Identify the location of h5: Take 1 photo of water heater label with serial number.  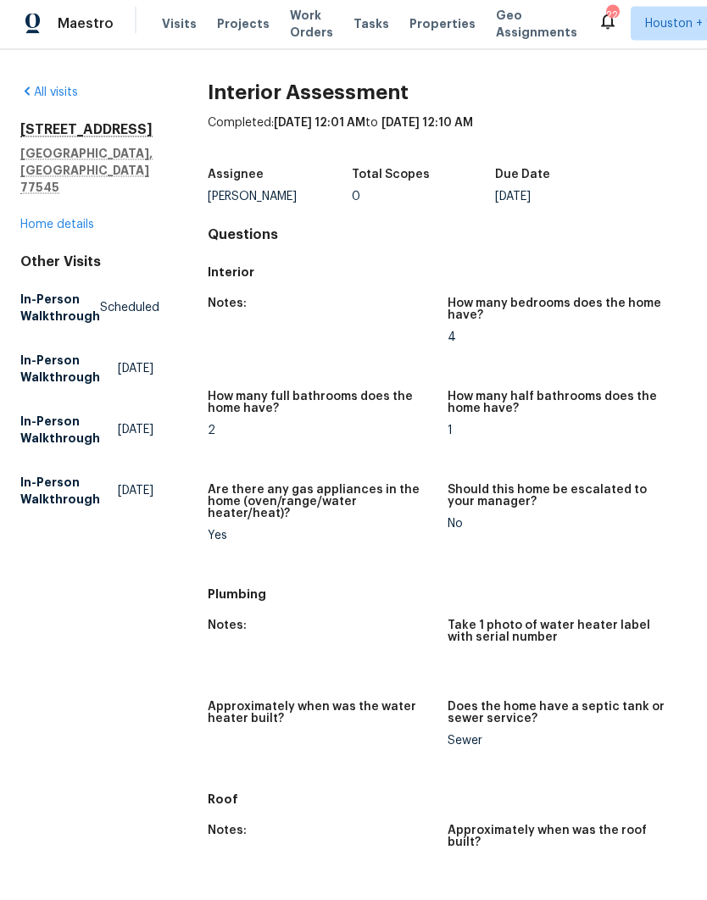
(560, 635).